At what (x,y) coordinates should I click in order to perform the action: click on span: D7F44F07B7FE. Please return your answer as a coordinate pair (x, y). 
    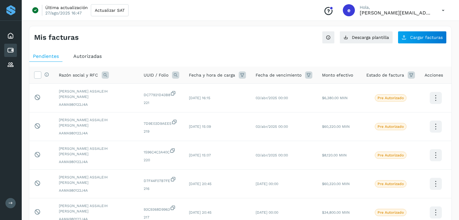
    Looking at the image, I should click on (161, 180).